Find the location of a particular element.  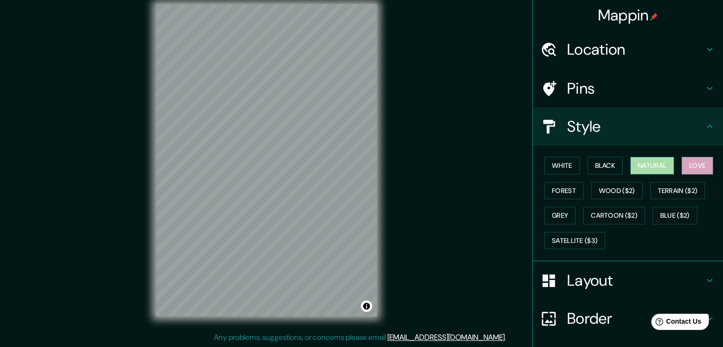

h4: Mappin is located at coordinates (628, 15).